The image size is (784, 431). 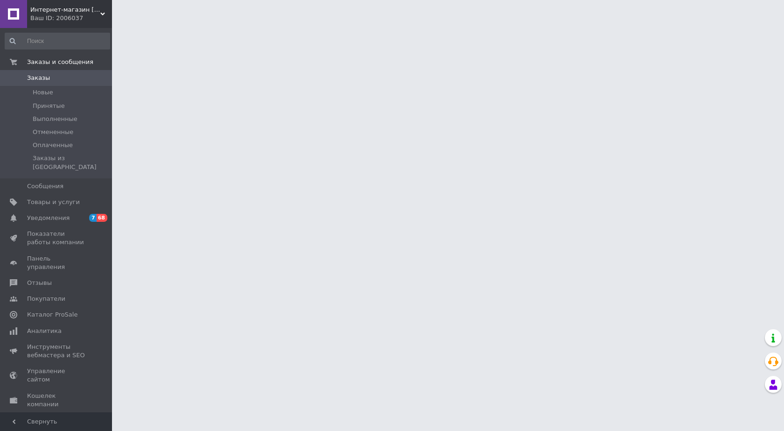 I want to click on span: Выполненные, so click(x=55, y=119).